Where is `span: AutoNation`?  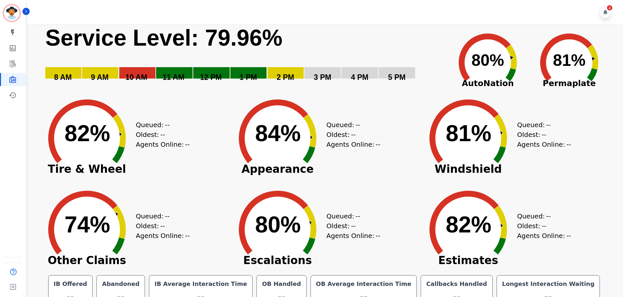 span: AutoNation is located at coordinates (488, 83).